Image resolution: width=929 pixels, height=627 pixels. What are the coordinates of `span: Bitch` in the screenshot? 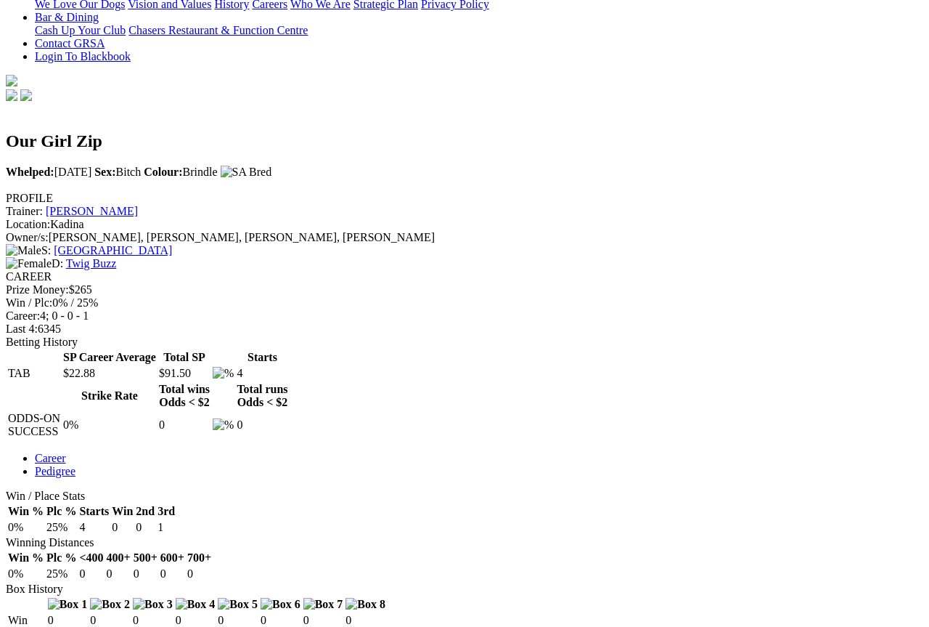 It's located at (118, 171).